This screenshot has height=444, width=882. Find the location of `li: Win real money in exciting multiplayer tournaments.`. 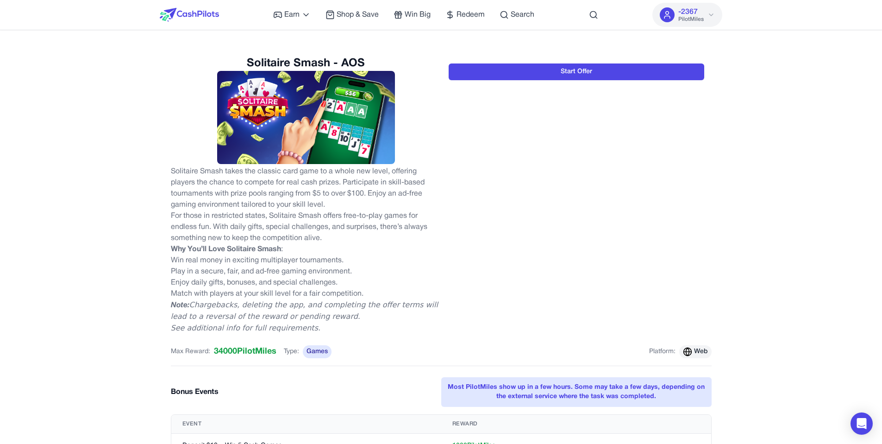

li: Win real money in exciting multiplayer tournaments. is located at coordinates (306, 260).